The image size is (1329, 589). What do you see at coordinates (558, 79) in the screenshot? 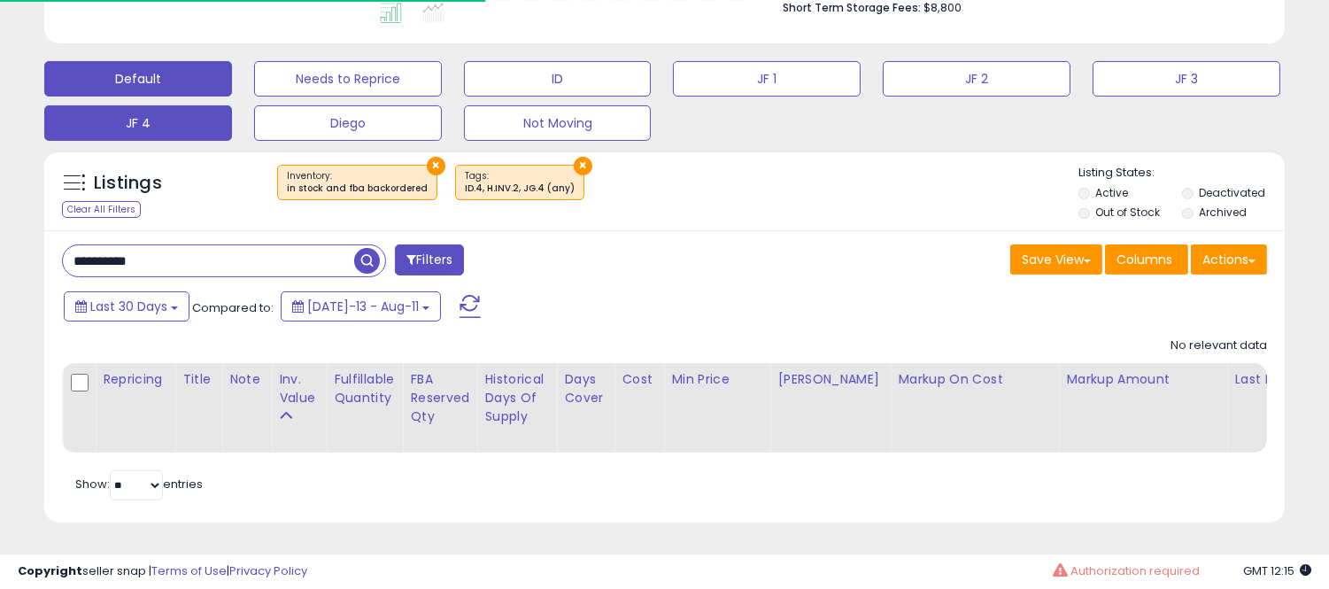
I see `button: ID` at bounding box center [558, 79].